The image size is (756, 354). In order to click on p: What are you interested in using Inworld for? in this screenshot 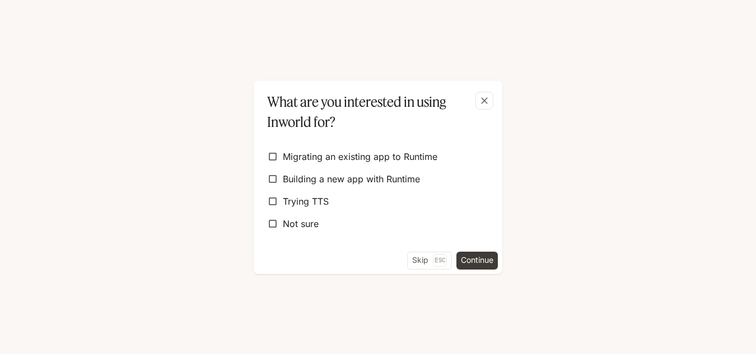, I will do `click(376, 112)`.